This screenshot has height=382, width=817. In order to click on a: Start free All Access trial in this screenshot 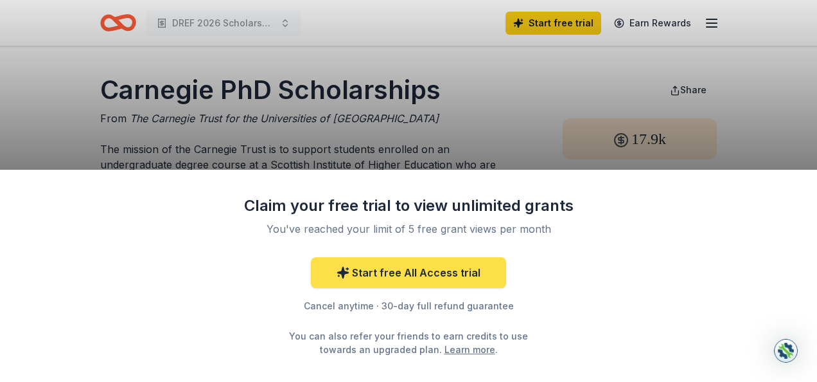, I will do `click(409, 272)`.